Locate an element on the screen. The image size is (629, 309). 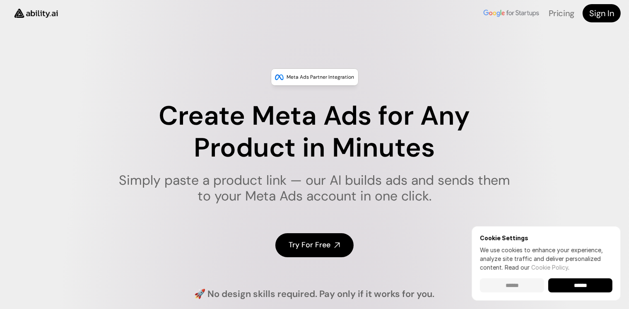
p: Meta Ads Partner Integration is located at coordinates (321, 77).